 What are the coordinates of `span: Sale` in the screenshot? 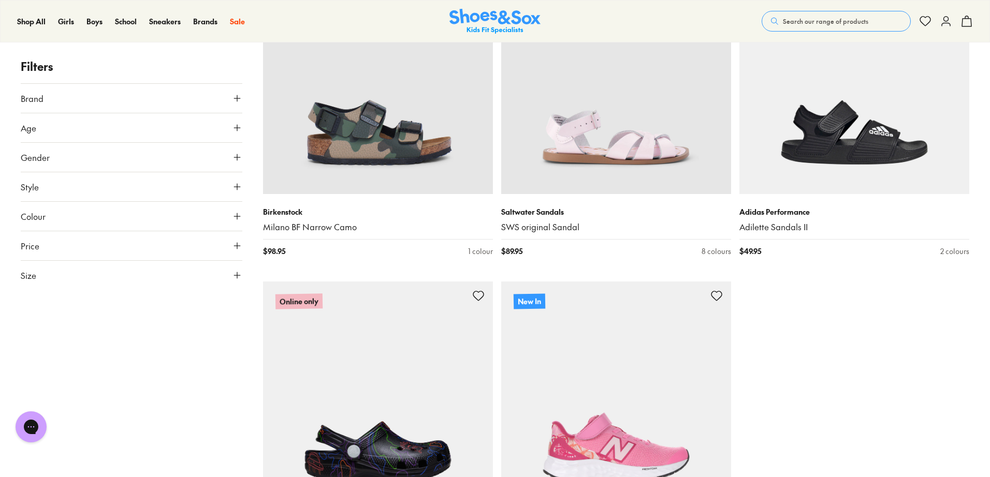 It's located at (237, 21).